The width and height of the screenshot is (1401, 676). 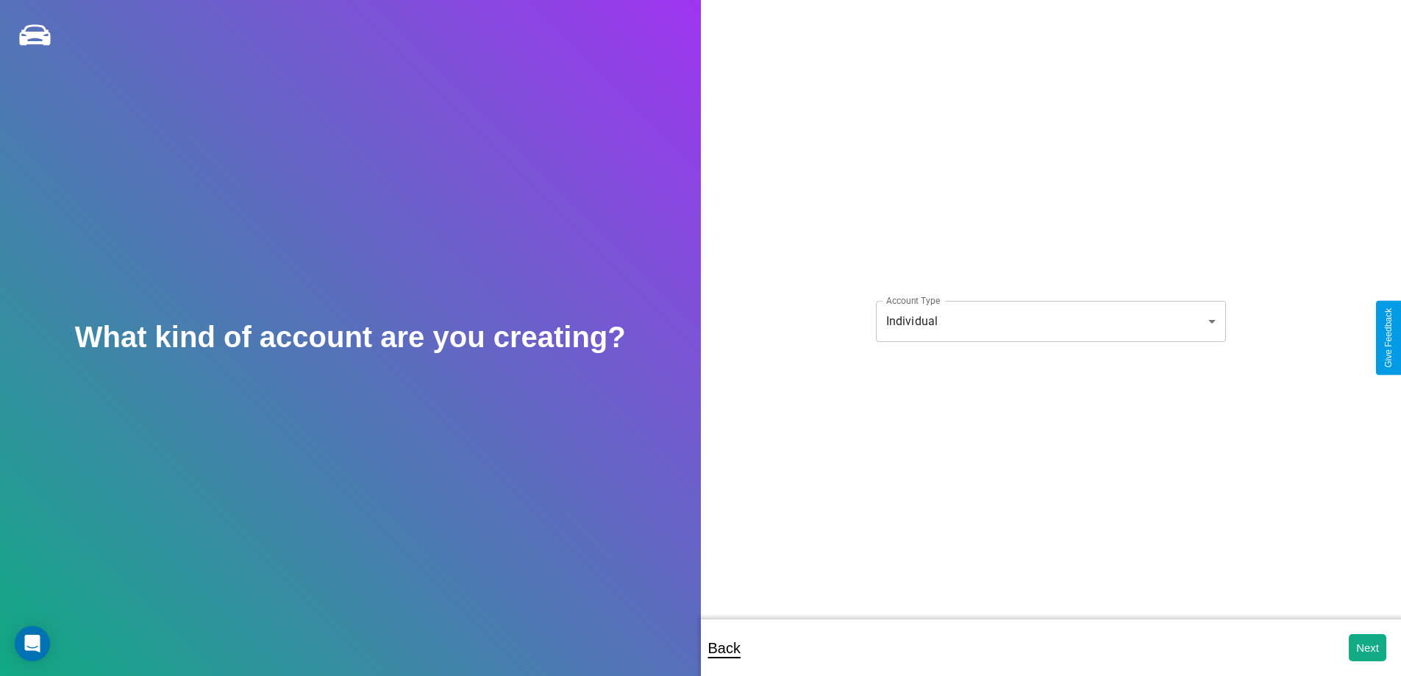 What do you see at coordinates (350, 337) in the screenshot?
I see `h2: What kind of account are you creating?` at bounding box center [350, 337].